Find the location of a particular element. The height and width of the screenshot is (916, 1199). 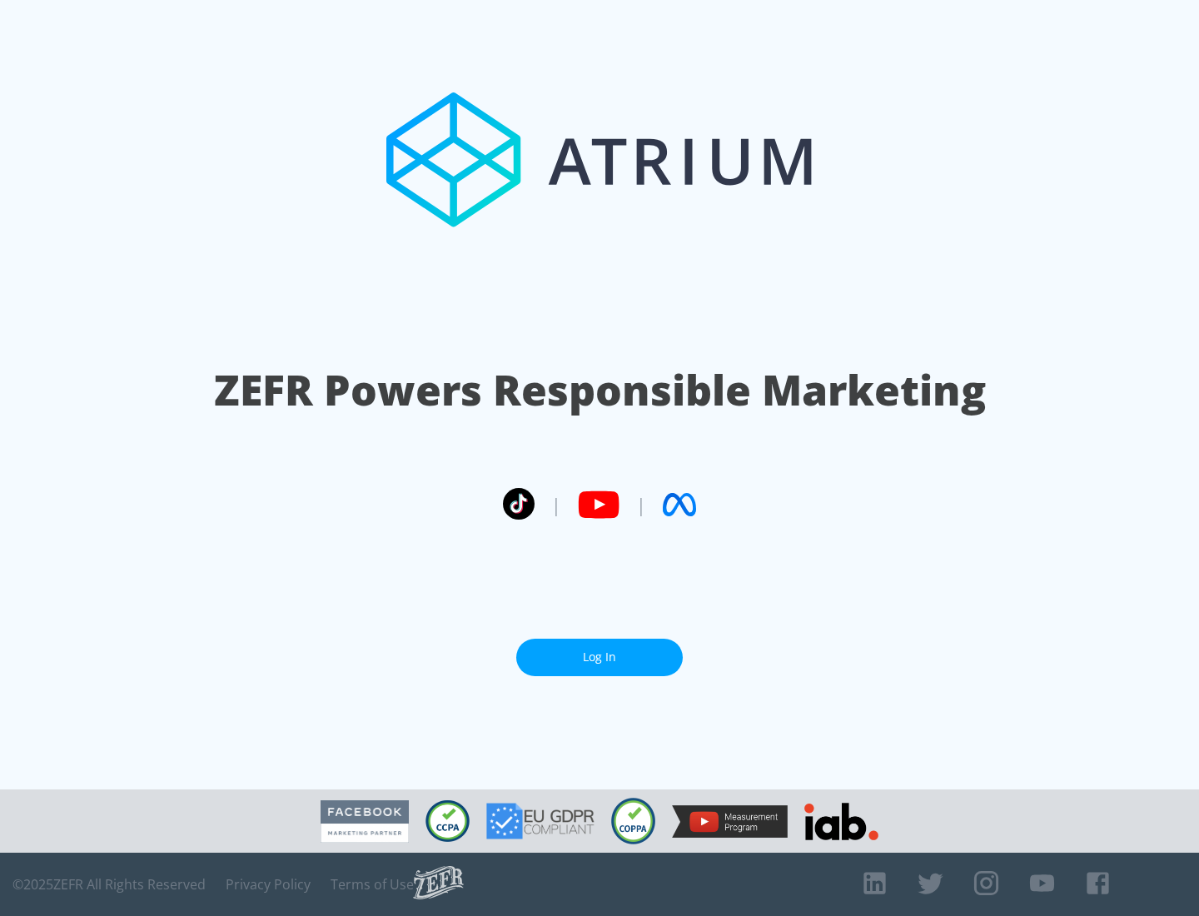

a: Log In is located at coordinates (600, 657).